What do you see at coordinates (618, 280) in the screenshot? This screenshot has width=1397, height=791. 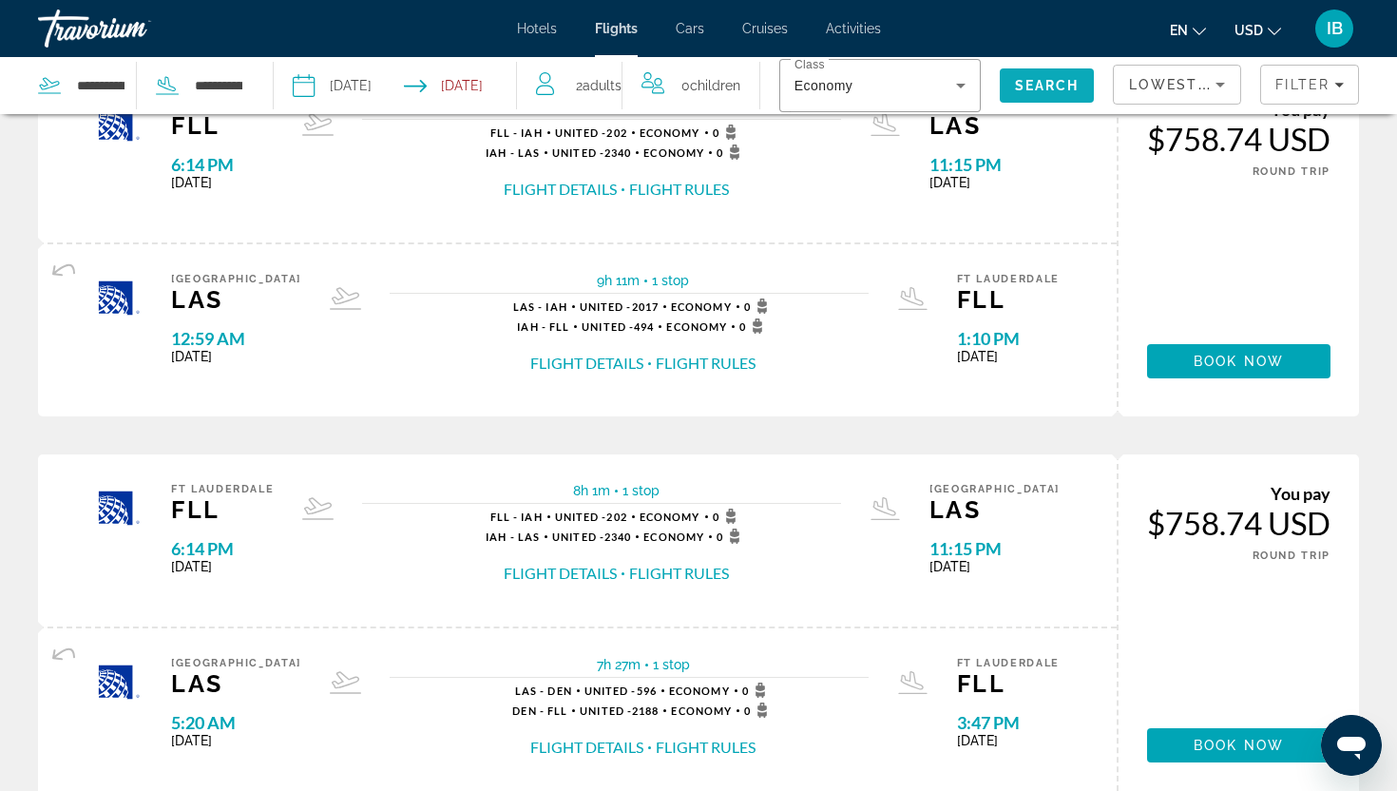 I see `span: 9h 11m` at bounding box center [618, 280].